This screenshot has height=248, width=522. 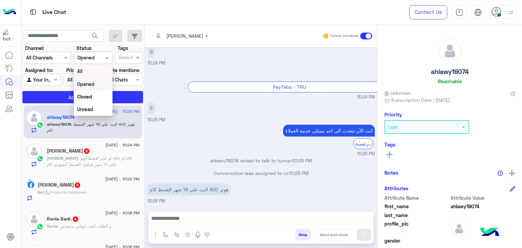 What do you see at coordinates (123, 70) in the screenshot?
I see `label: Note mentions` at bounding box center [123, 70].